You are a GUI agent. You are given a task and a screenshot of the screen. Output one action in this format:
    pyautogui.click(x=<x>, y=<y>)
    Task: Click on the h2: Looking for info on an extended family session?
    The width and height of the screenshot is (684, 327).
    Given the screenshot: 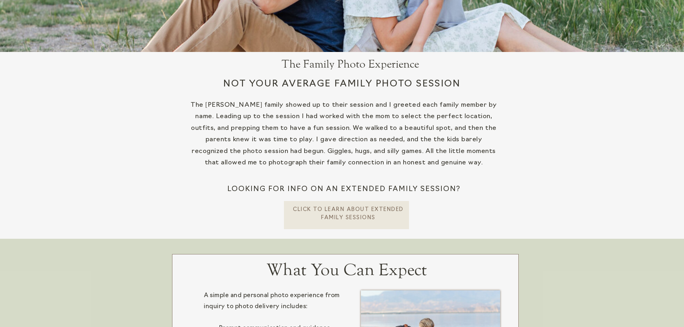 What is the action you would take?
    pyautogui.click(x=344, y=195)
    